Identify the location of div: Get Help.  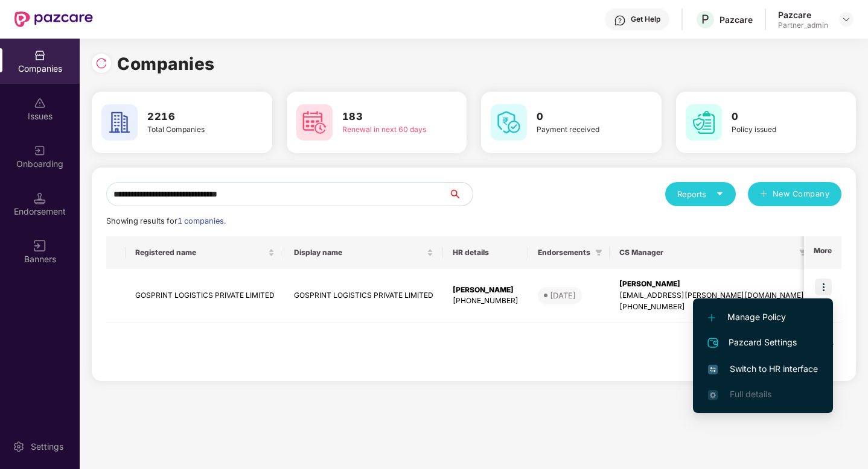
(645, 19).